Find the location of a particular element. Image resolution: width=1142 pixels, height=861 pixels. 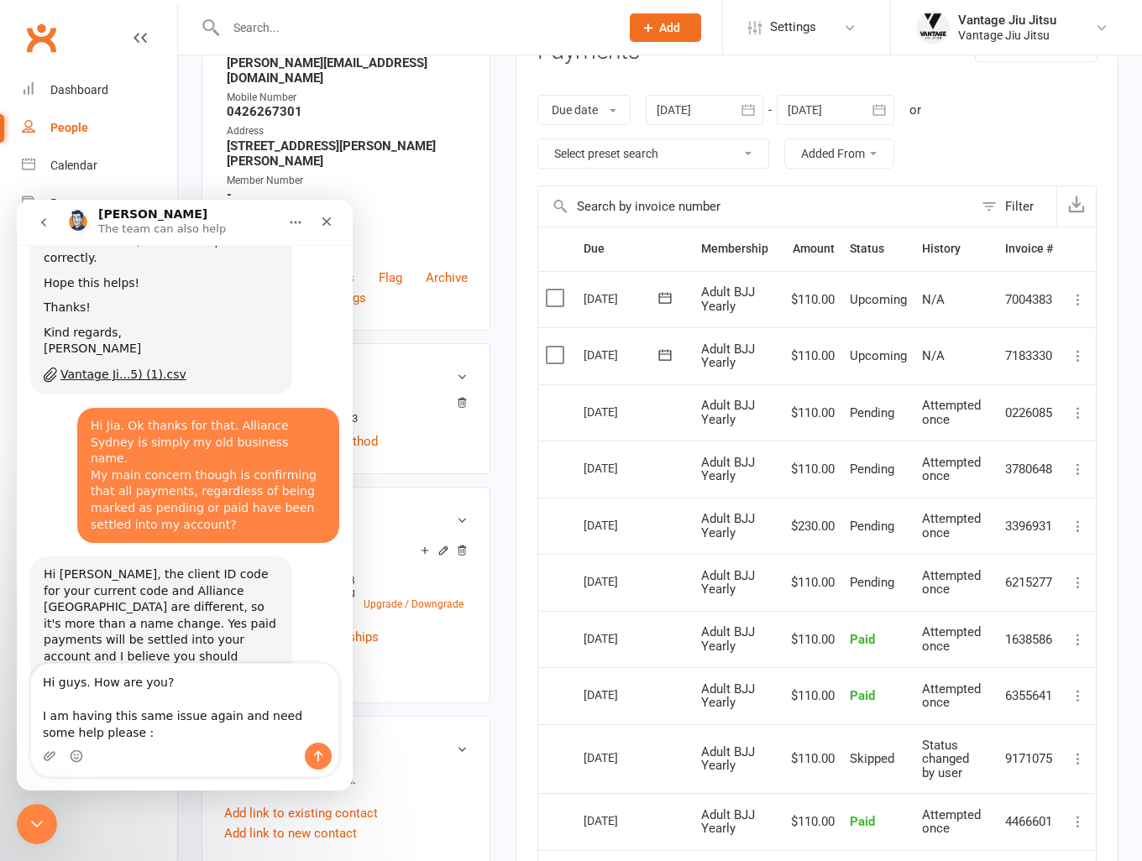

input: Search by invoice number is located at coordinates (755, 206).